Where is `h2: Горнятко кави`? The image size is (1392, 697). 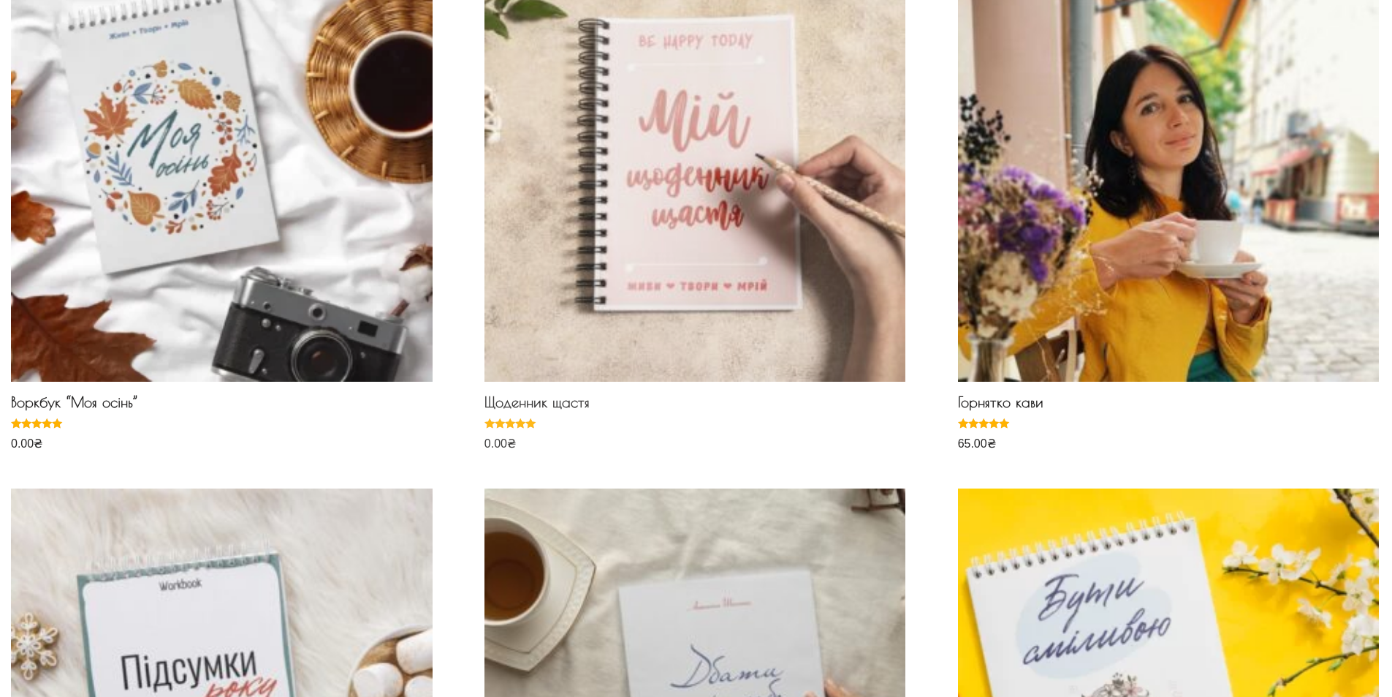
h2: Горнятко кави is located at coordinates (1169, 406).